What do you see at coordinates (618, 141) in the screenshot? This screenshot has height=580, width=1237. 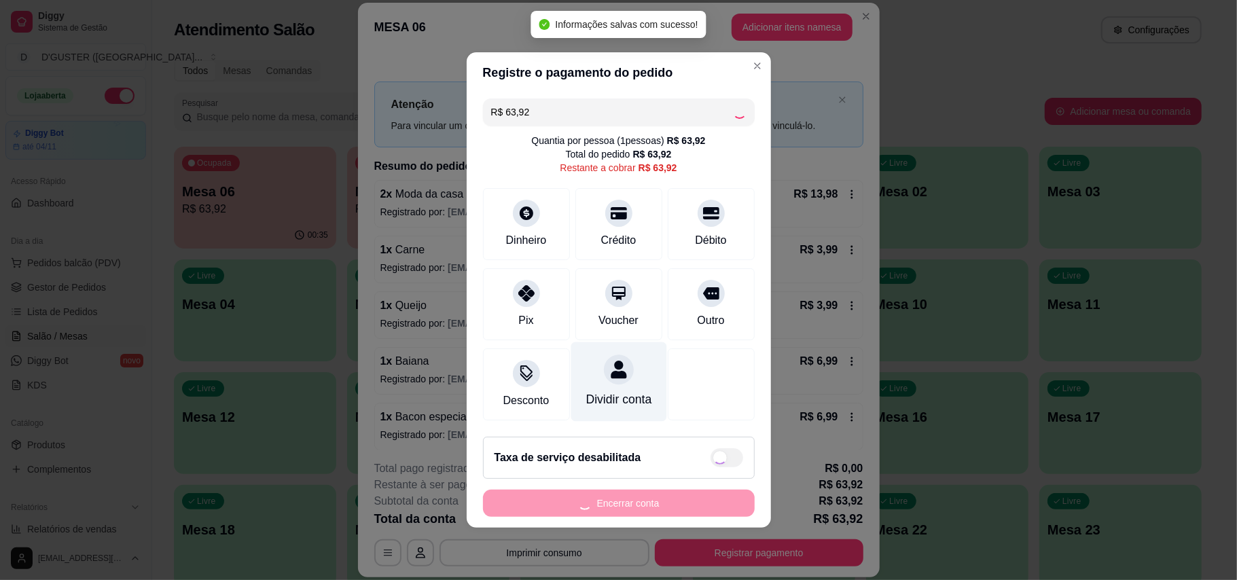 I see `div: Quantia por pessoa ( 1 pessoas)` at bounding box center [618, 141].